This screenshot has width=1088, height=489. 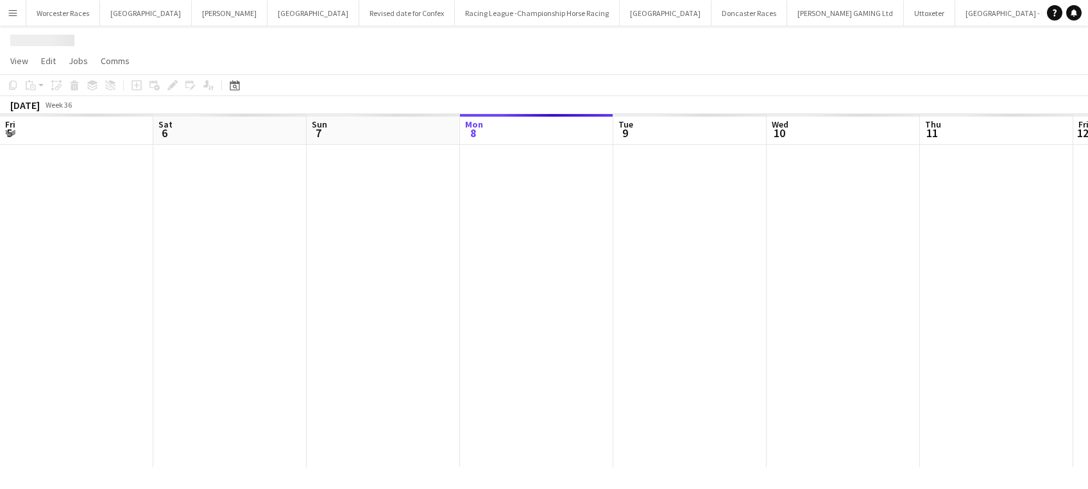 What do you see at coordinates (58, 105) in the screenshot?
I see `span: Week 36` at bounding box center [58, 105].